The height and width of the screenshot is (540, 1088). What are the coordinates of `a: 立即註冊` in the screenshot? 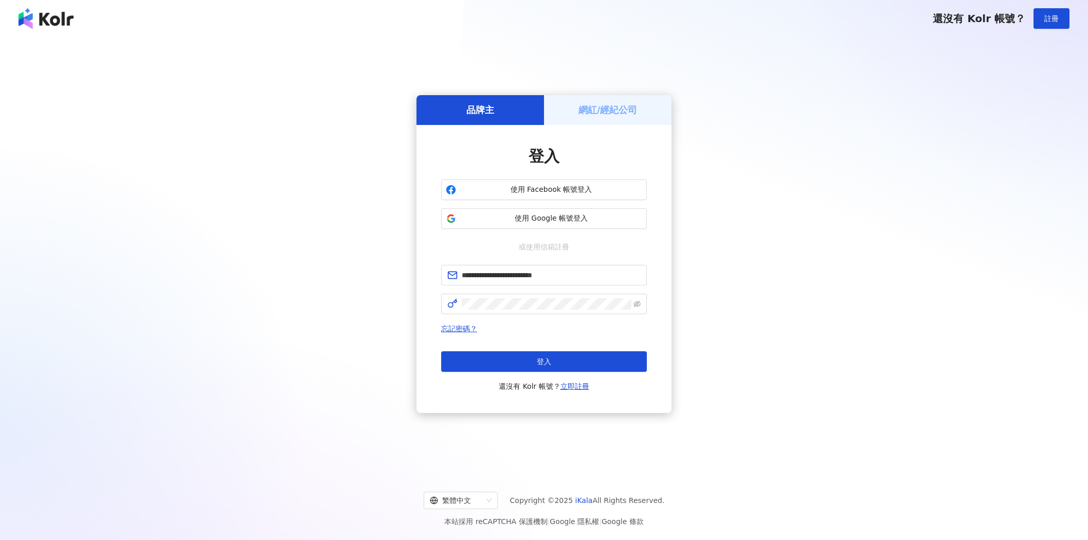 It's located at (575, 386).